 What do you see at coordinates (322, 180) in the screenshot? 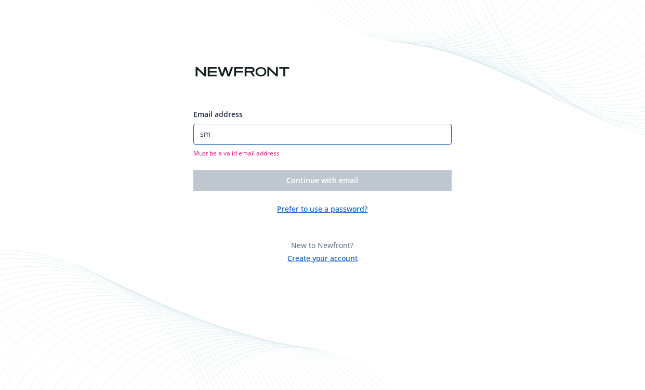
I see `span: Continue with email` at bounding box center [322, 180].